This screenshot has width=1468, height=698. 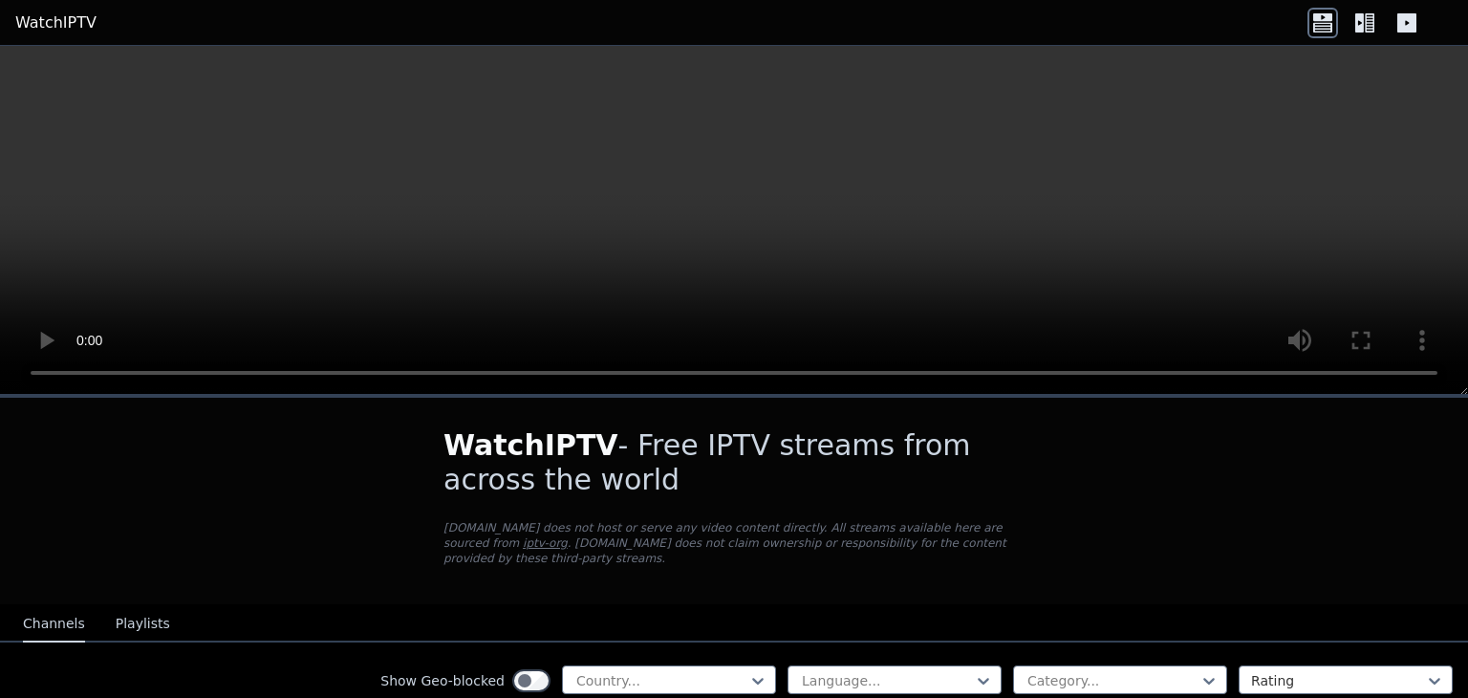 I want to click on label: Show Geo-blocked, so click(x=442, y=680).